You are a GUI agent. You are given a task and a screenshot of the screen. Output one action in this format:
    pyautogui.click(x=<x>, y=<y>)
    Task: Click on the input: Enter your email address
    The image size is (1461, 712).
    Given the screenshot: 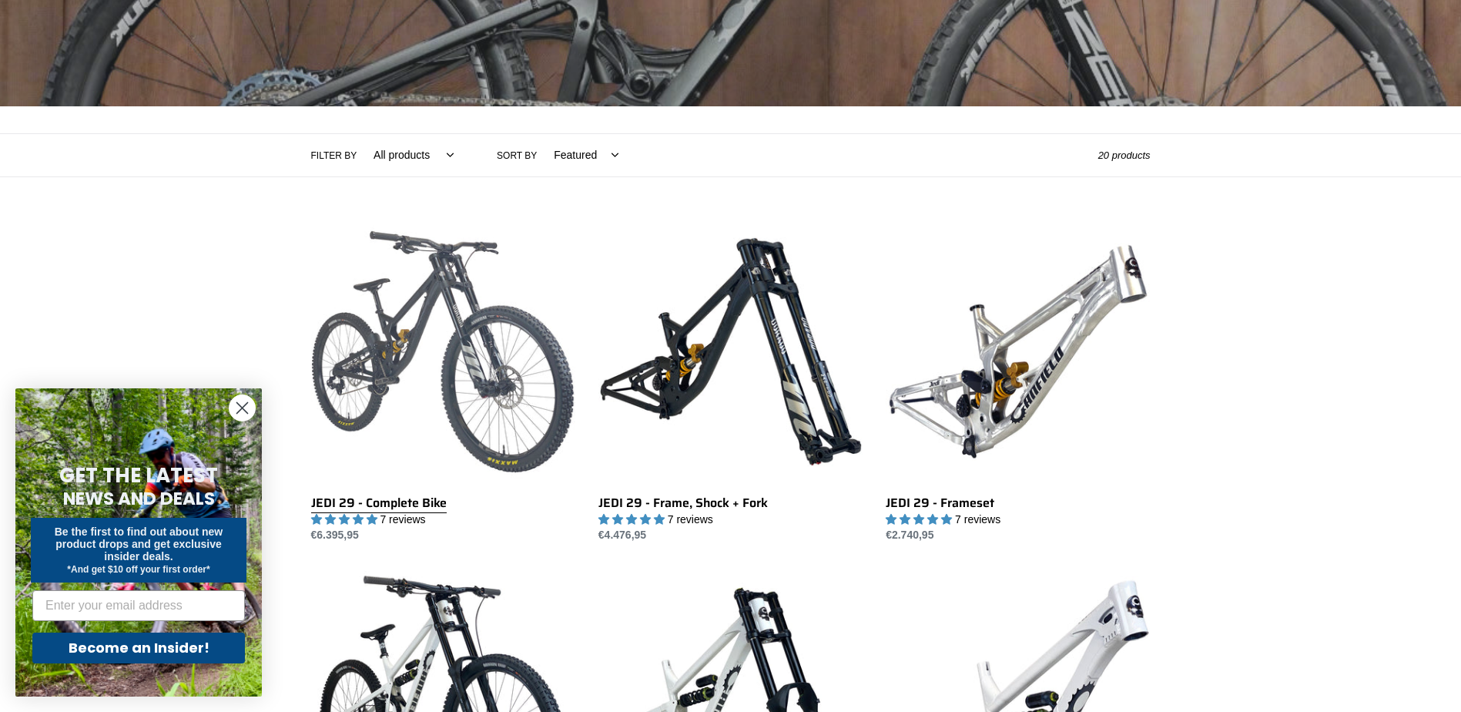 What is the action you would take?
    pyautogui.click(x=139, y=605)
    